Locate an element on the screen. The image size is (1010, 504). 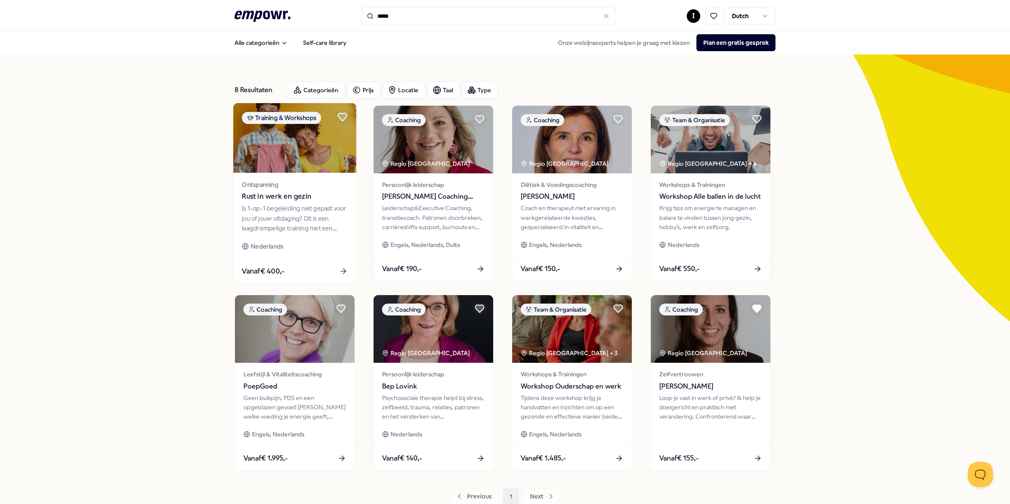
div: Tijdens deze workshop krijg je handvatten en inzichten om op een gezonde en effectieve manier bei... is located at coordinates (572, 407).